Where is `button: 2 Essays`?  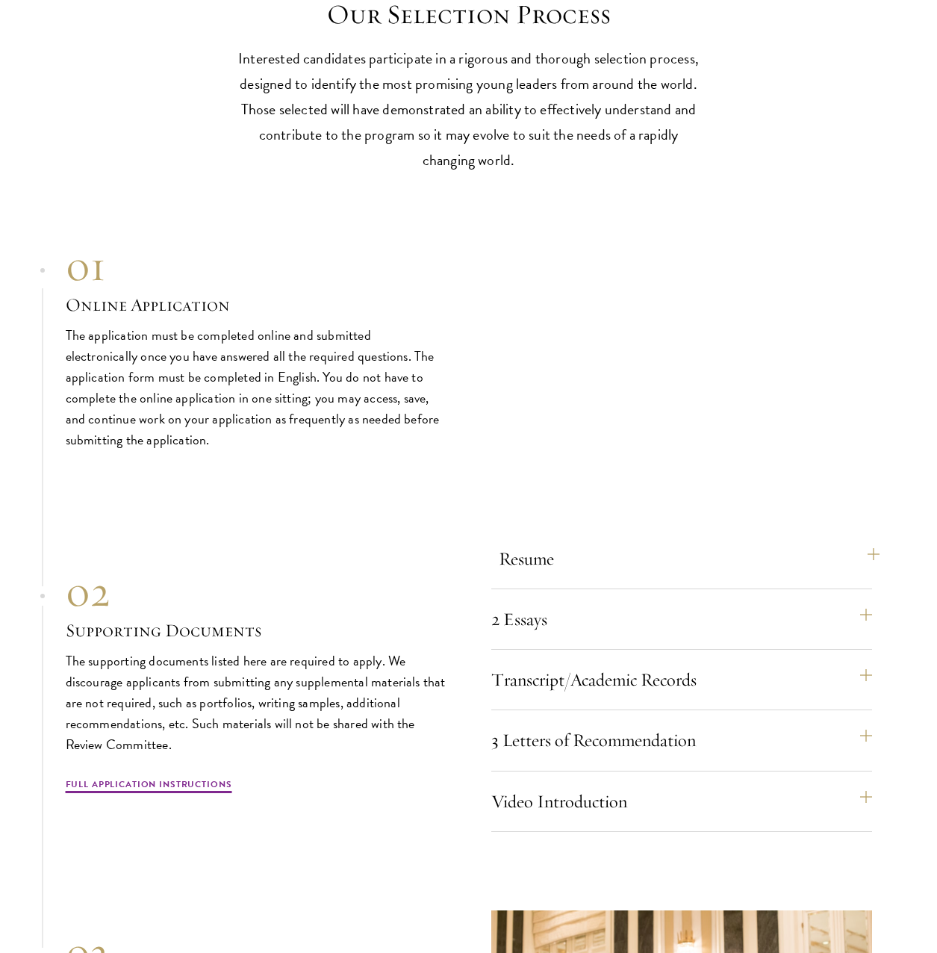 button: 2 Essays is located at coordinates (682, 619).